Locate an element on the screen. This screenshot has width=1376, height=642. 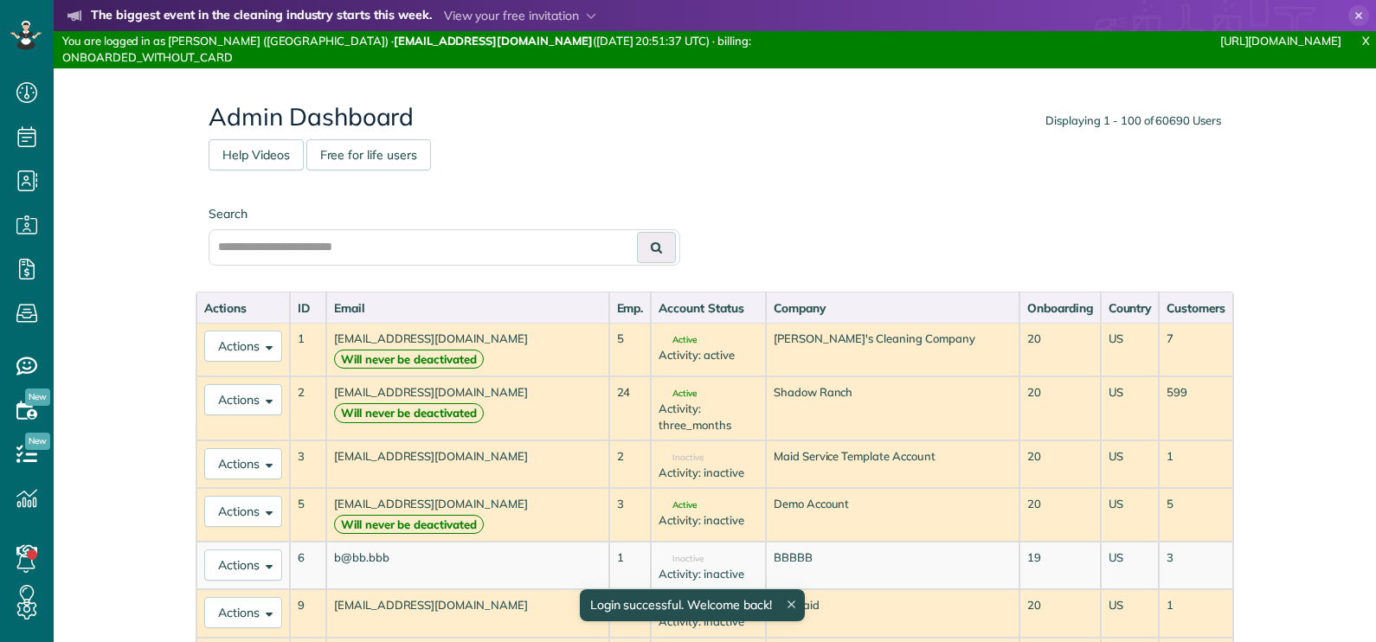
div: Company is located at coordinates (892, 308).